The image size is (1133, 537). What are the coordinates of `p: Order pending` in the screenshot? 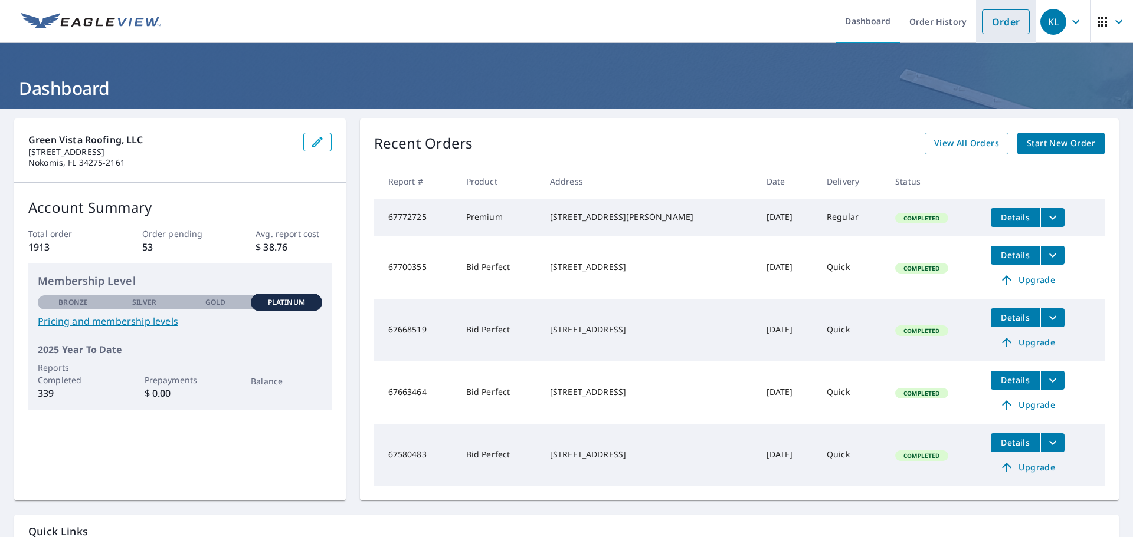 It's located at (180, 234).